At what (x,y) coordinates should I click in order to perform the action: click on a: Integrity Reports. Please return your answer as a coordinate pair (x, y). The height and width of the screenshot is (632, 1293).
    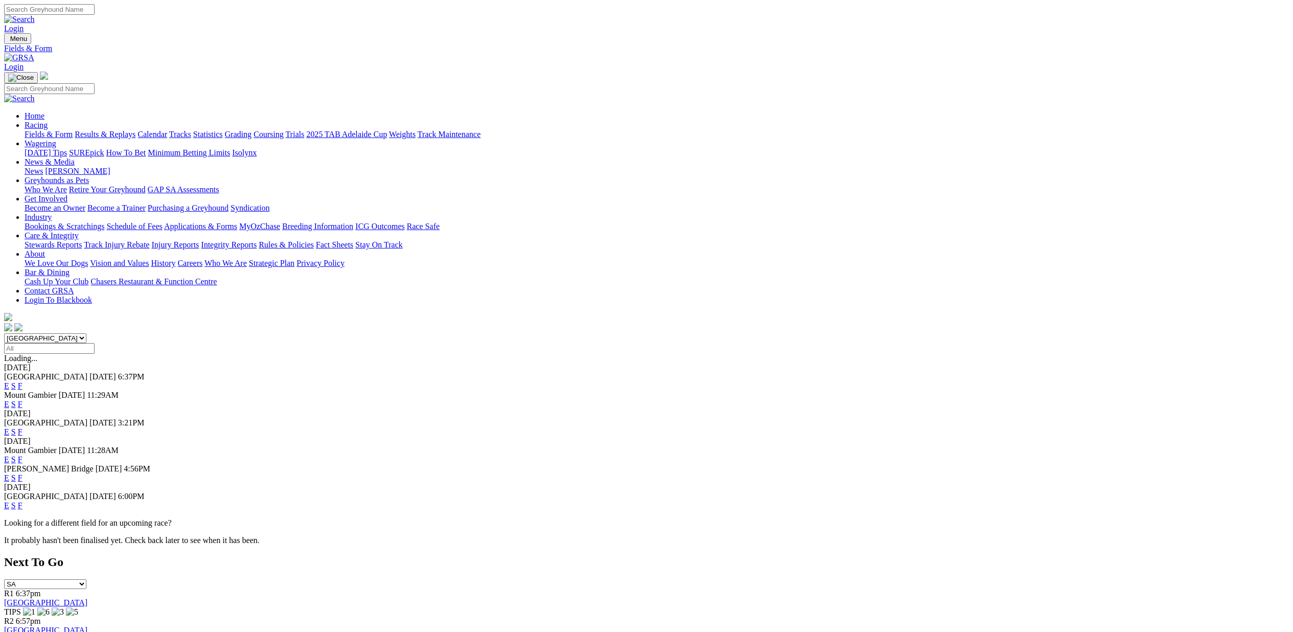
    Looking at the image, I should click on (229, 244).